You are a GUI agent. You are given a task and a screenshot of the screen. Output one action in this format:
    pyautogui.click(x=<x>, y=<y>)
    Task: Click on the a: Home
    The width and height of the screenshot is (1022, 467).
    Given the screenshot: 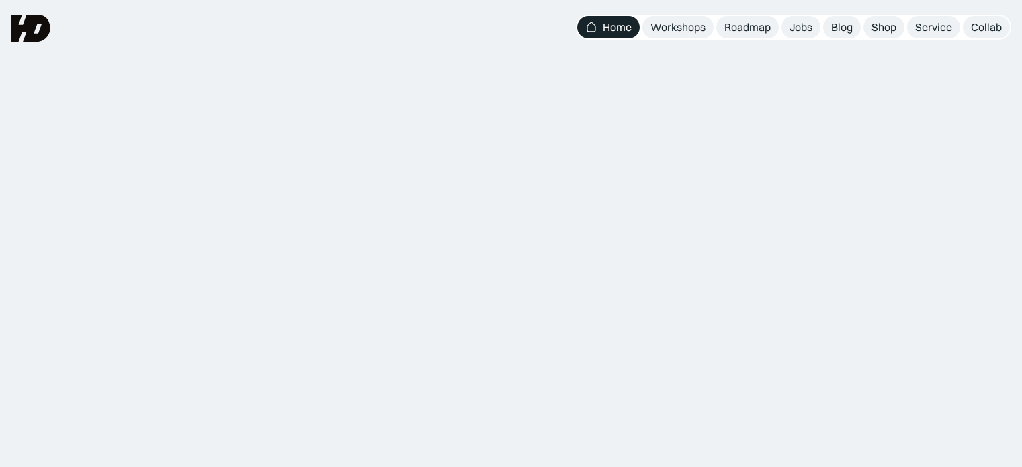 What is the action you would take?
    pyautogui.click(x=608, y=27)
    